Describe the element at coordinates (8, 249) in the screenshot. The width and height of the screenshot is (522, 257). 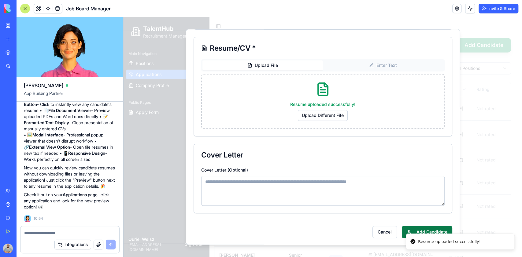
I see `img: ACg8ocINnUFOES7OJTbiXTGVx5LDDHjA4HP-TH47xk9VcrTT7fmeQxI=s96-c` at that location.